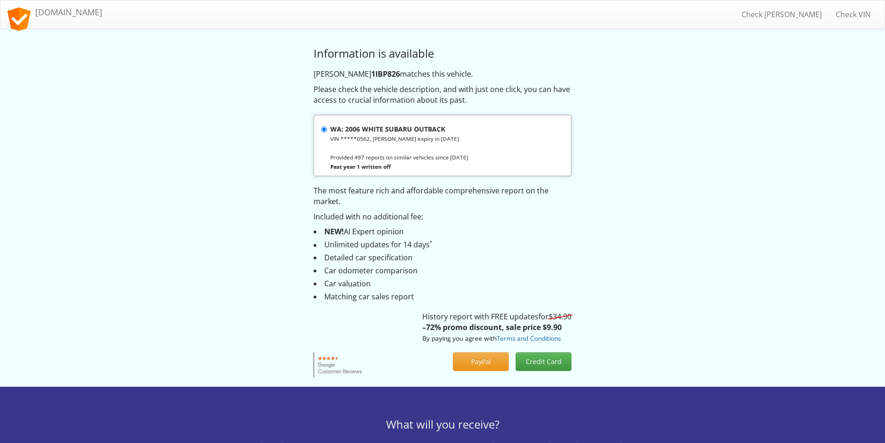 This screenshot has height=443, width=885. What do you see at coordinates (442, 231) in the screenshot?
I see `li: AI Expert opinion` at bounding box center [442, 231].